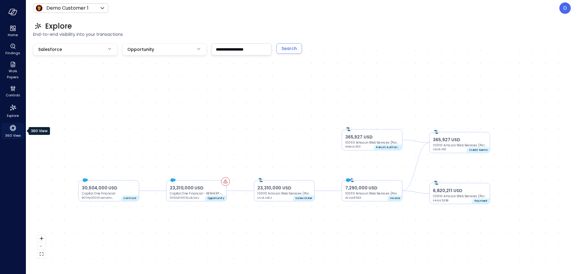 The image size is (578, 274). I want to click on span: Salesforce, so click(50, 49).